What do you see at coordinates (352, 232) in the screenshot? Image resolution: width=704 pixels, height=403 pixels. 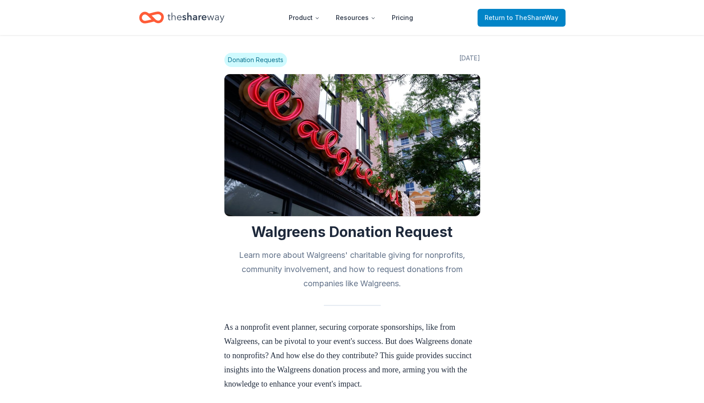 I see `h1: Walgreens Donation Request` at bounding box center [352, 232].